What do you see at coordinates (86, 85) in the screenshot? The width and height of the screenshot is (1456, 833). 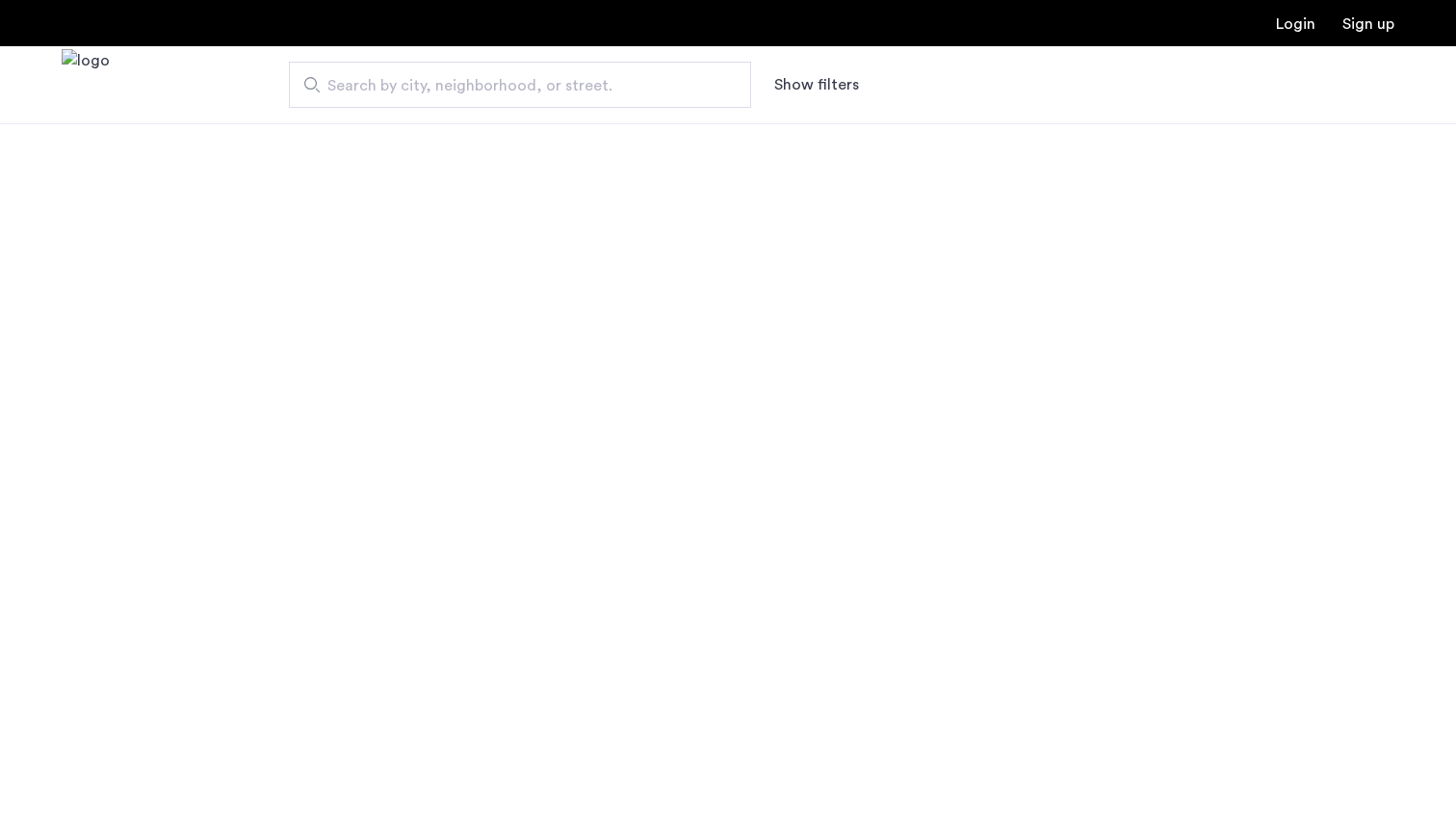 I see `img: logo` at bounding box center [86, 85].